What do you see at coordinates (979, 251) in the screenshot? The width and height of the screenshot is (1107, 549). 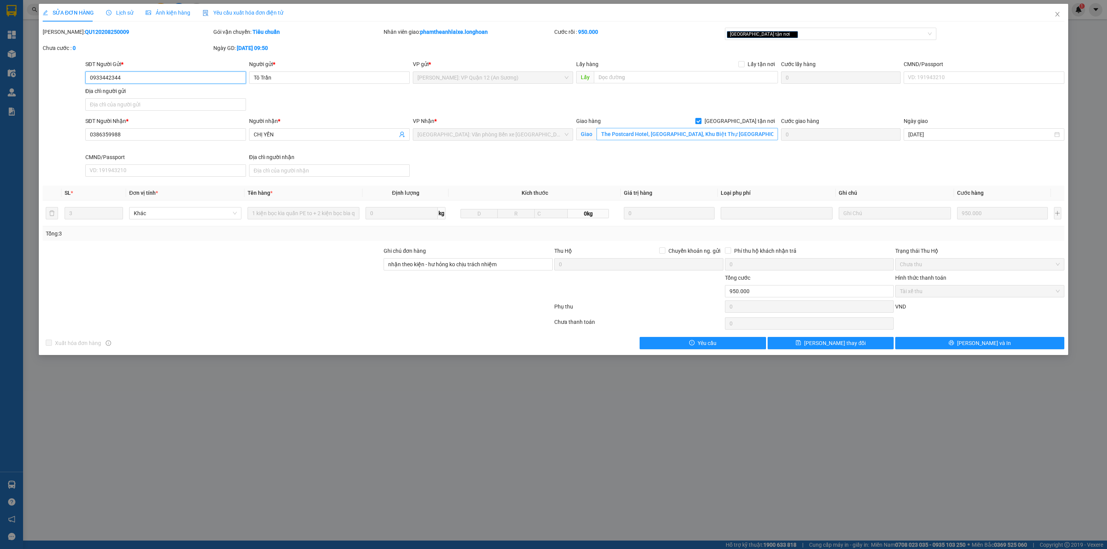 I see `div: Trạng thái Thu Hộ` at bounding box center [979, 251].